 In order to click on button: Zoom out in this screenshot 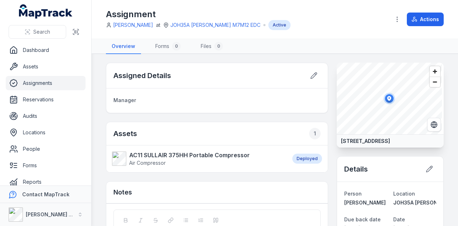, I will do `click(434, 82)`.